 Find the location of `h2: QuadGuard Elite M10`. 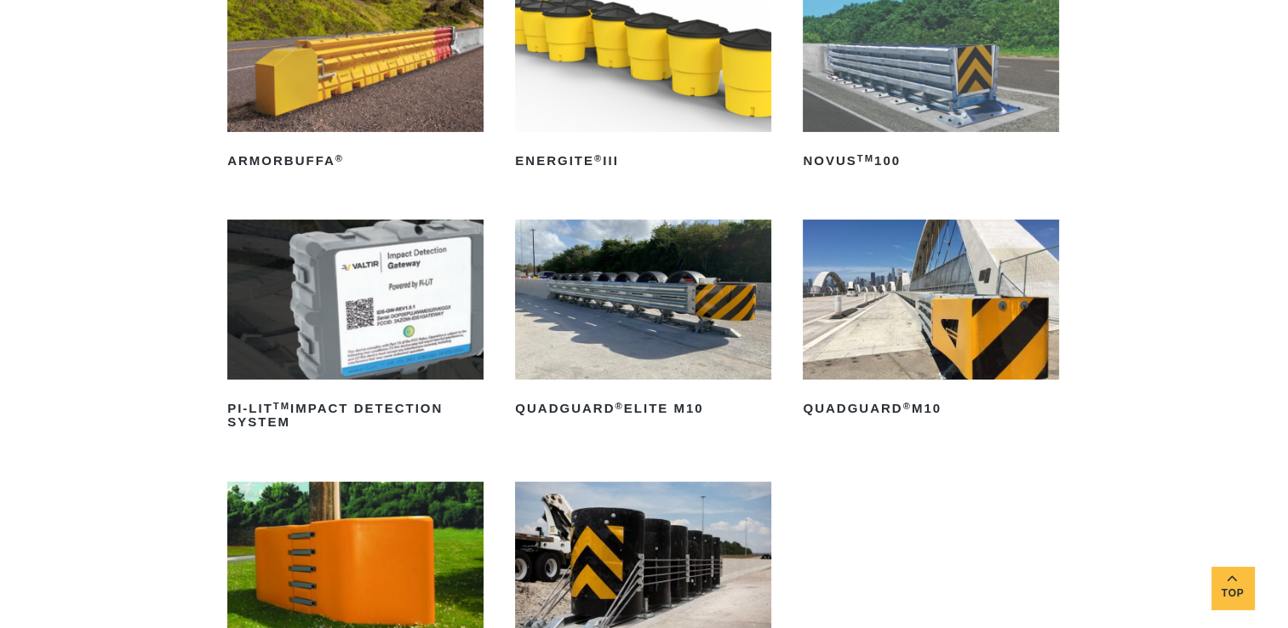

h2: QuadGuard Elite M10 is located at coordinates (643, 409).